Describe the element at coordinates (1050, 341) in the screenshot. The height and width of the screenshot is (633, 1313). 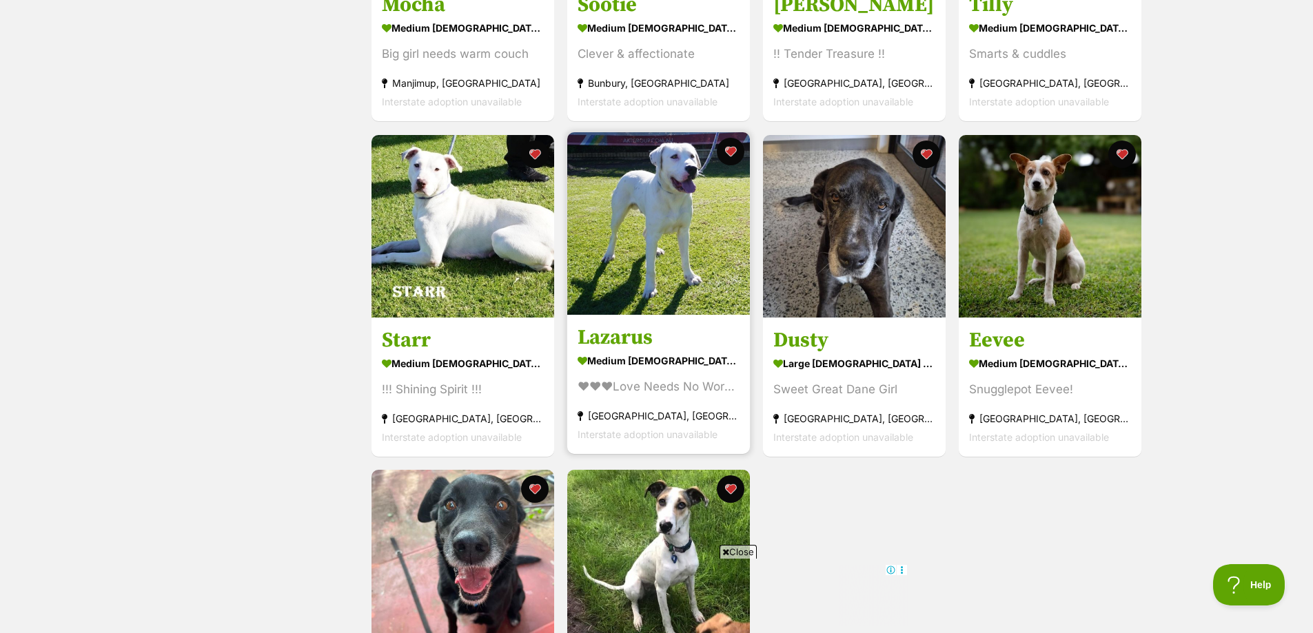
I see `h3: Eevee` at that location.